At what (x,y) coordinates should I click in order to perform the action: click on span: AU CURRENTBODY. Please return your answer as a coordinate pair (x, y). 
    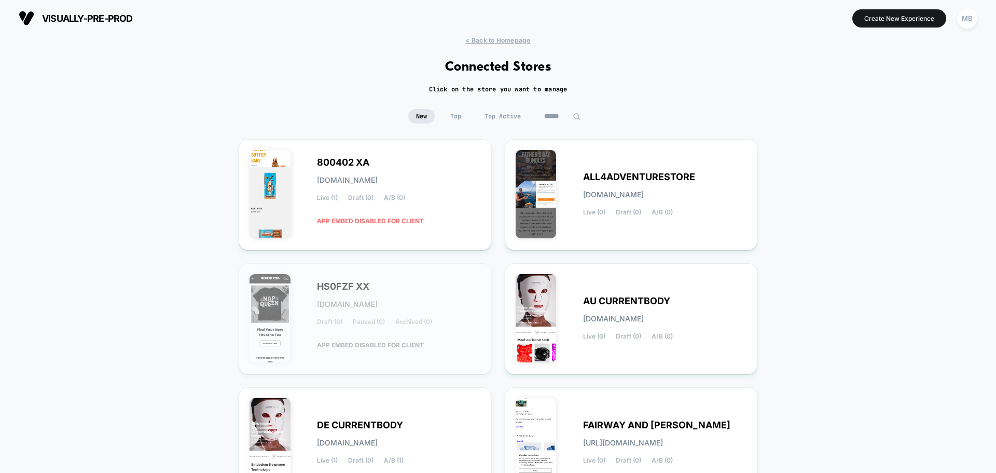
    Looking at the image, I should click on (627, 301).